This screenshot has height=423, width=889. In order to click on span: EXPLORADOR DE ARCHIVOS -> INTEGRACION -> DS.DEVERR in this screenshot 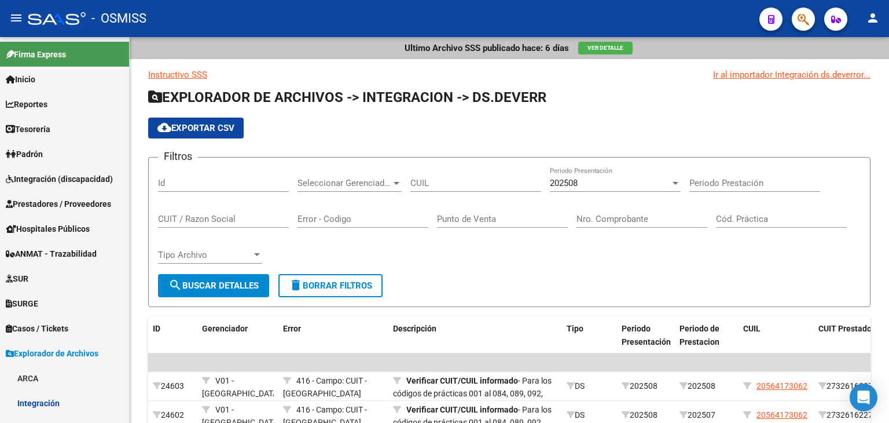, I will do `click(347, 97)`.